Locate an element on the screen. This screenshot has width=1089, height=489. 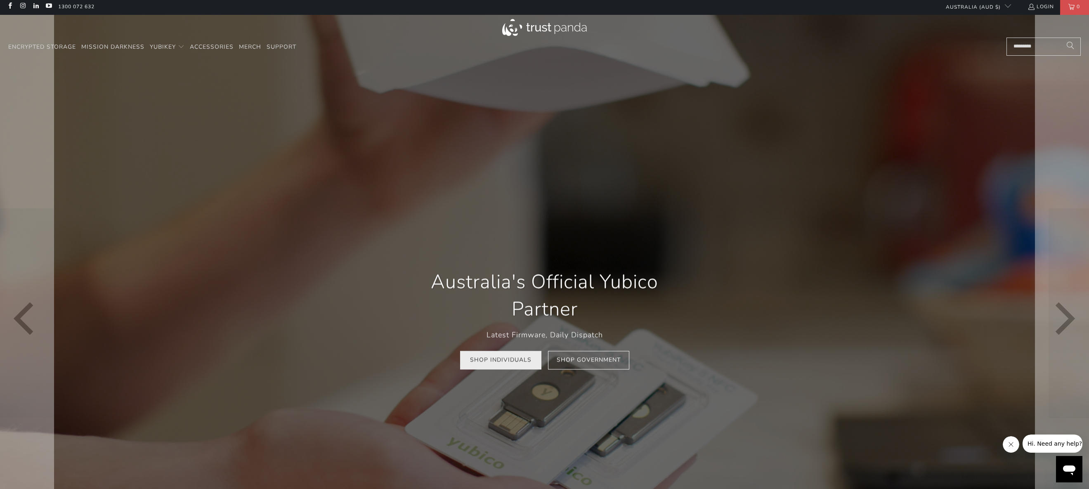
a: Support is located at coordinates (281, 47).